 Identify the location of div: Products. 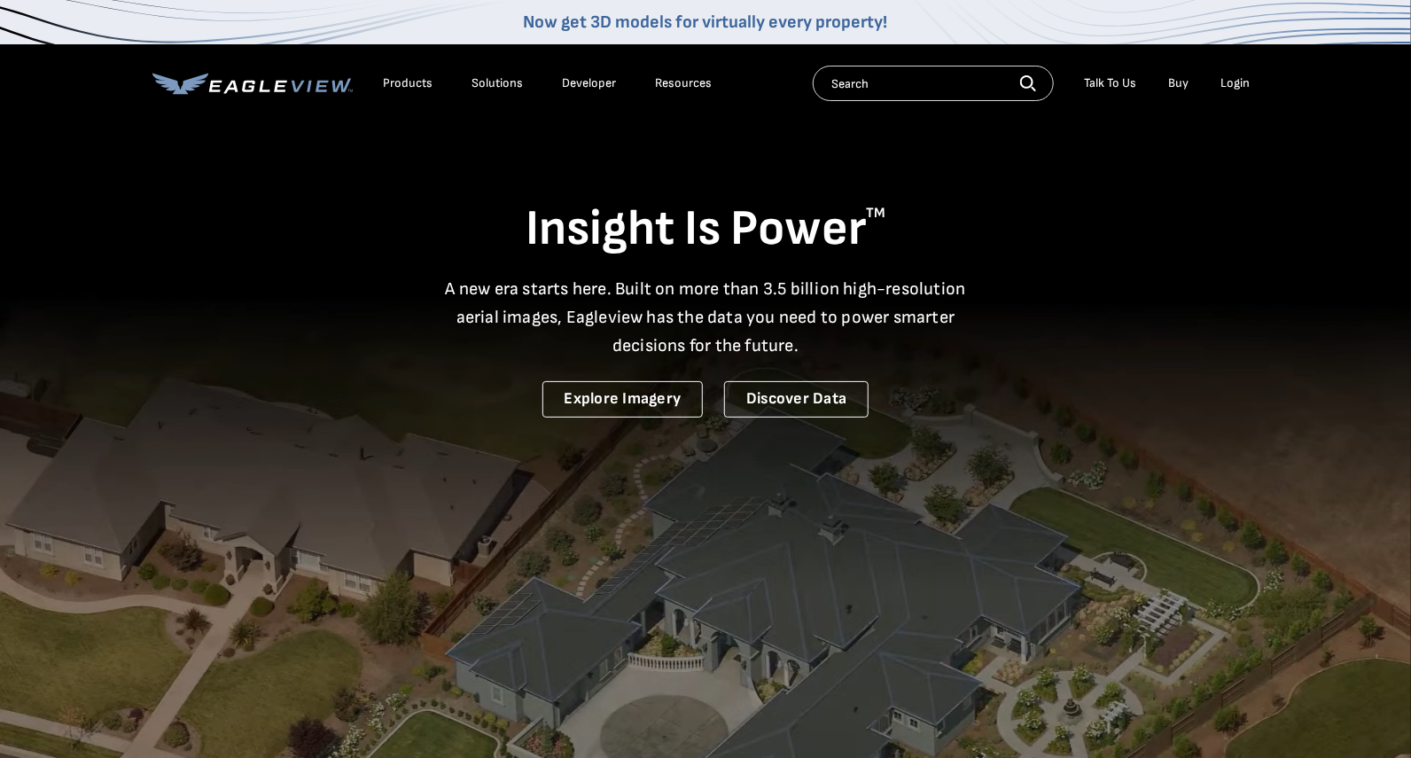
(408, 83).